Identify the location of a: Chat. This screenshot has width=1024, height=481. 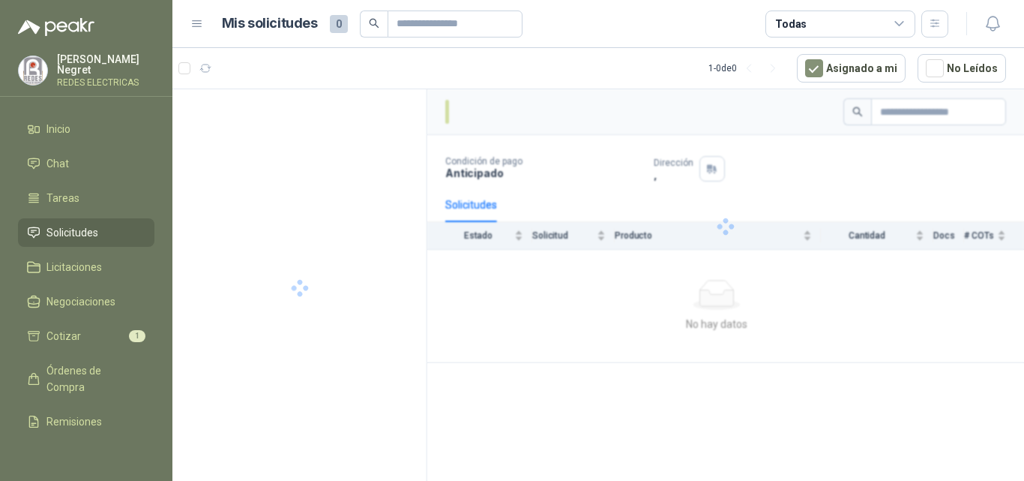
(86, 163).